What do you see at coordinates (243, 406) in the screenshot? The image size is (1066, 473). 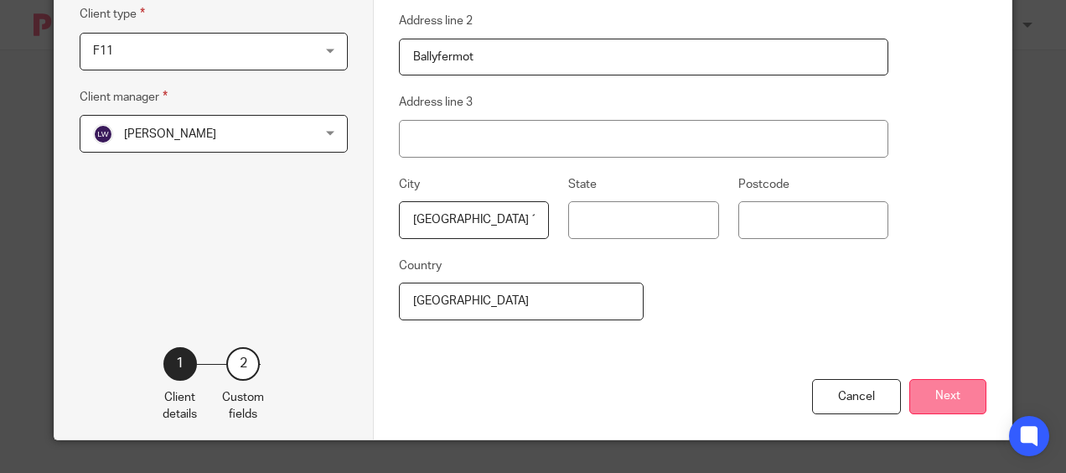 I see `p: Custom fields` at bounding box center [243, 406].